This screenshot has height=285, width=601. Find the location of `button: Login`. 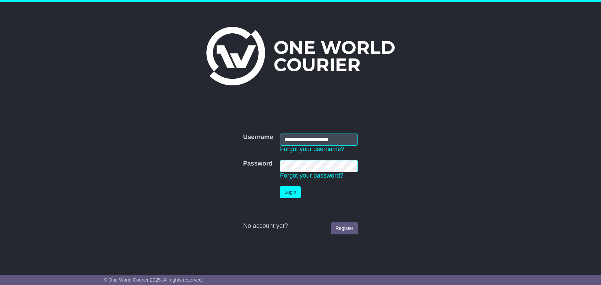

button: Login is located at coordinates (290, 192).